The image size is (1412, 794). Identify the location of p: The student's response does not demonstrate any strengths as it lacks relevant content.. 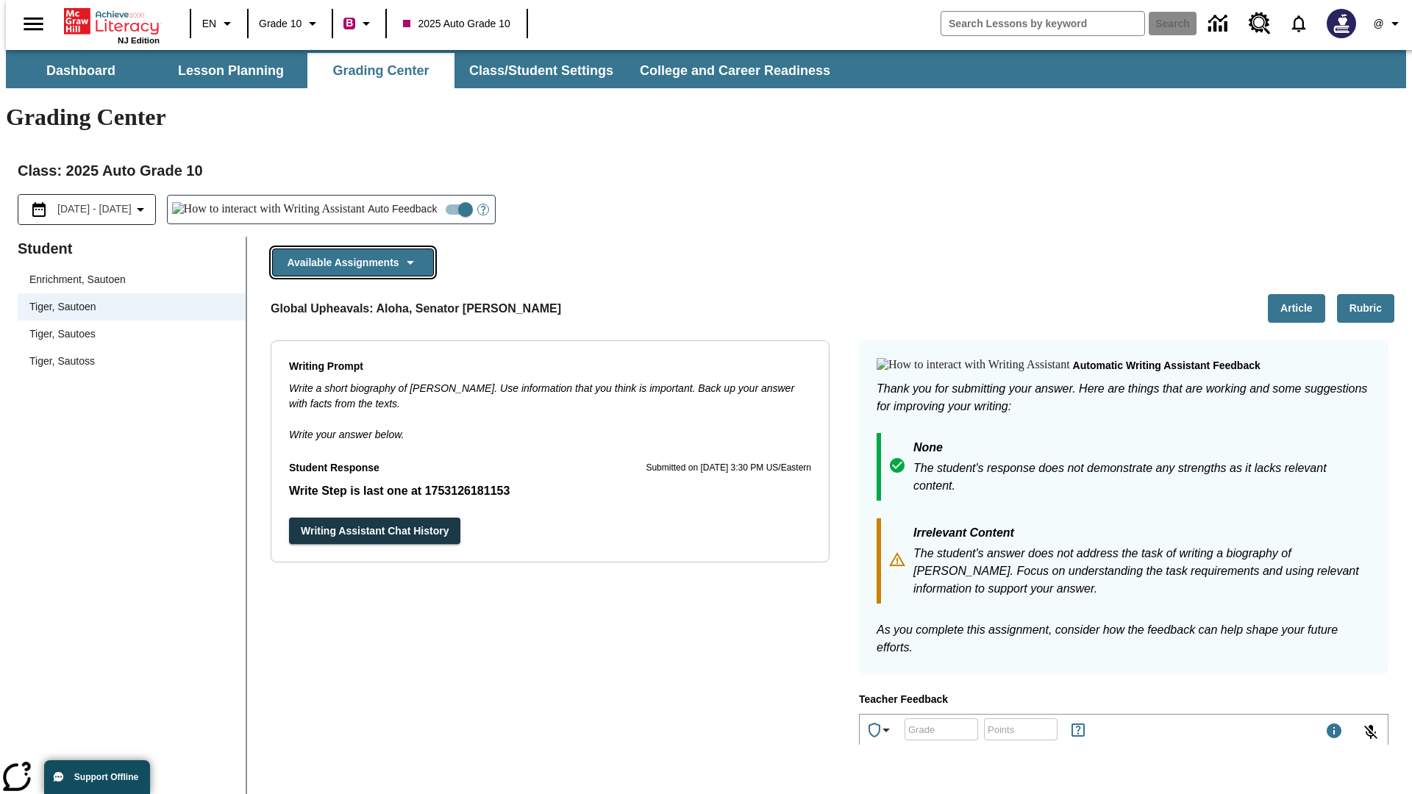
(1142, 477).